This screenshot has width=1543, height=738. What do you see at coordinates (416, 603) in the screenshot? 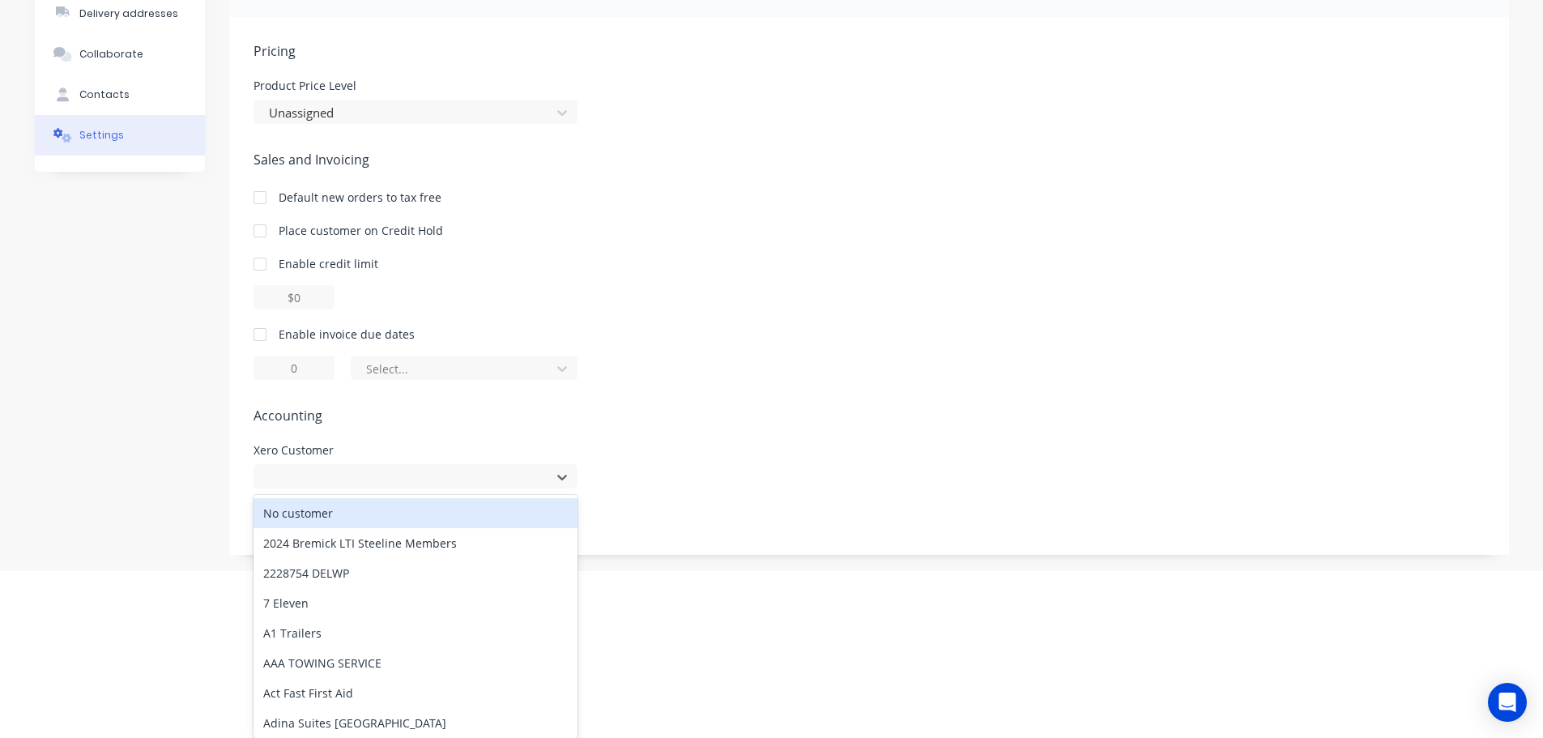
I see `div: 7 Eleven` at bounding box center [416, 603].